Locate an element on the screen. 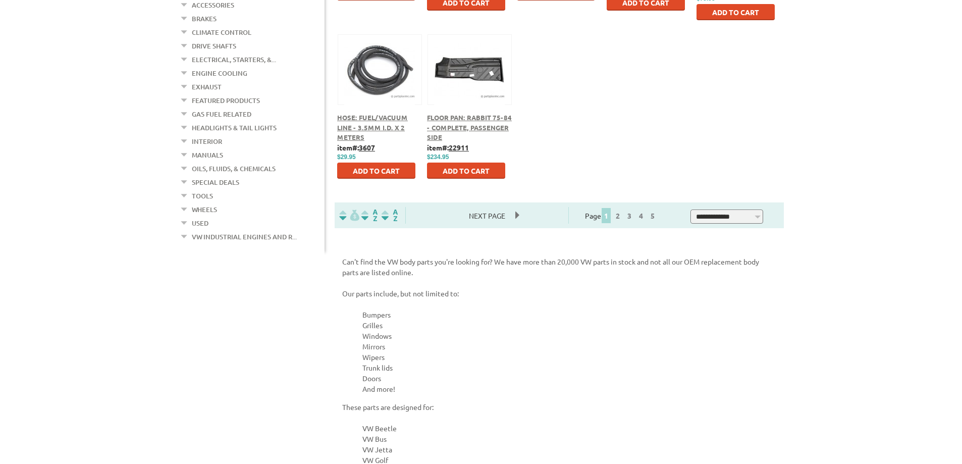 This screenshot has width=962, height=464. a: Gas Fuel Related is located at coordinates (222, 114).